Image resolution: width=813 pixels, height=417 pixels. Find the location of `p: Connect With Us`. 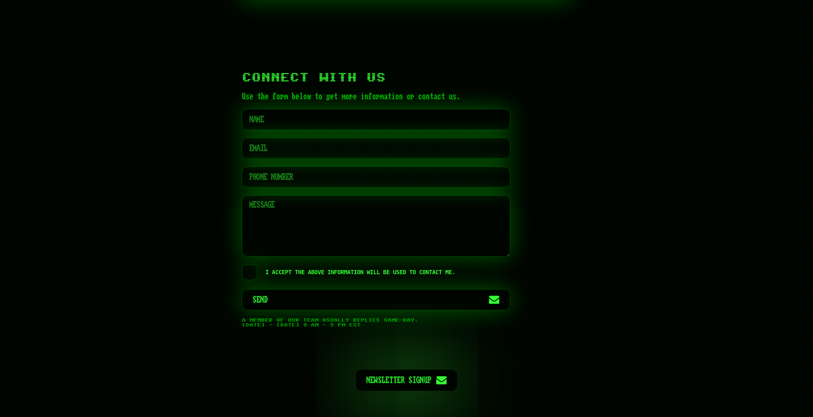

p: Connect With Us is located at coordinates (407, 78).